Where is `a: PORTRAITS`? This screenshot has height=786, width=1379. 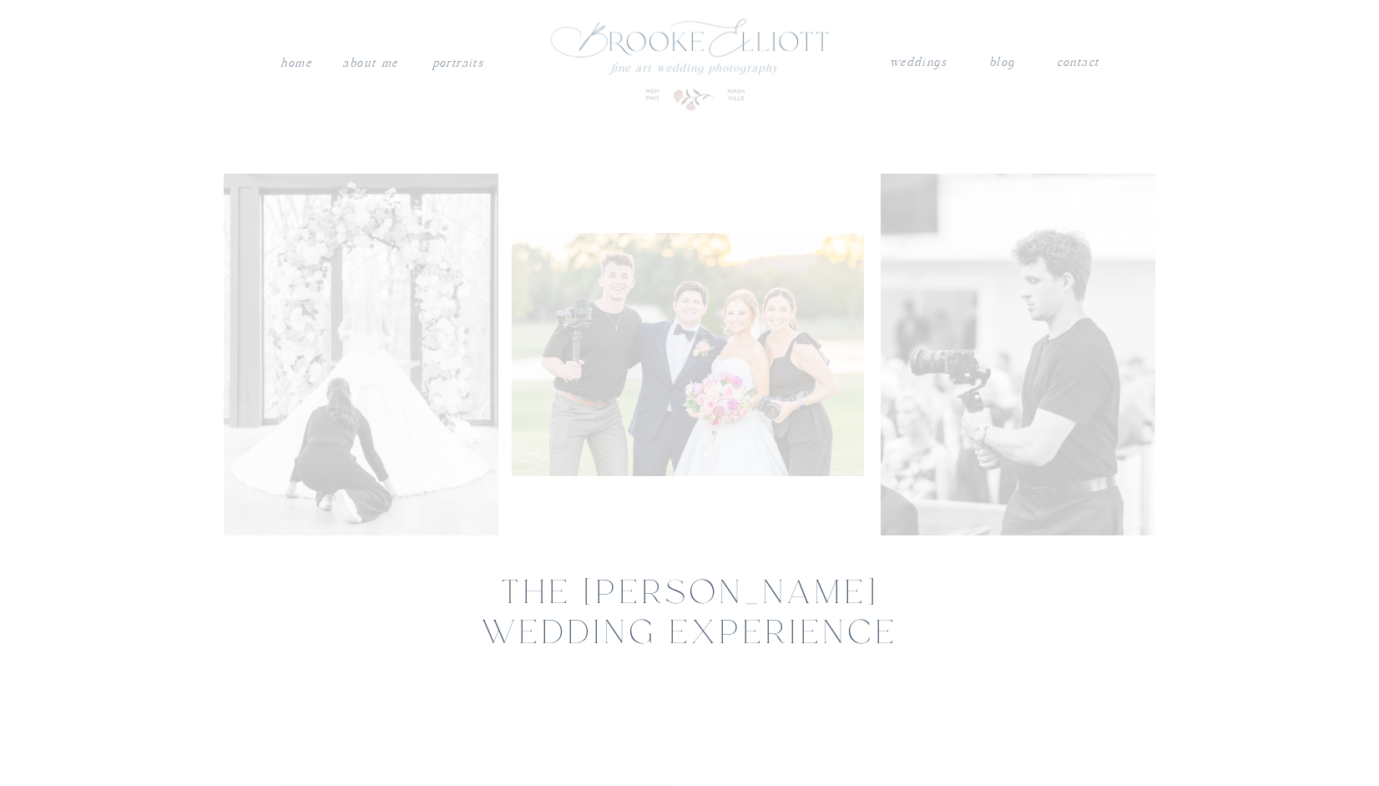
a: PORTRAITS is located at coordinates (458, 61).